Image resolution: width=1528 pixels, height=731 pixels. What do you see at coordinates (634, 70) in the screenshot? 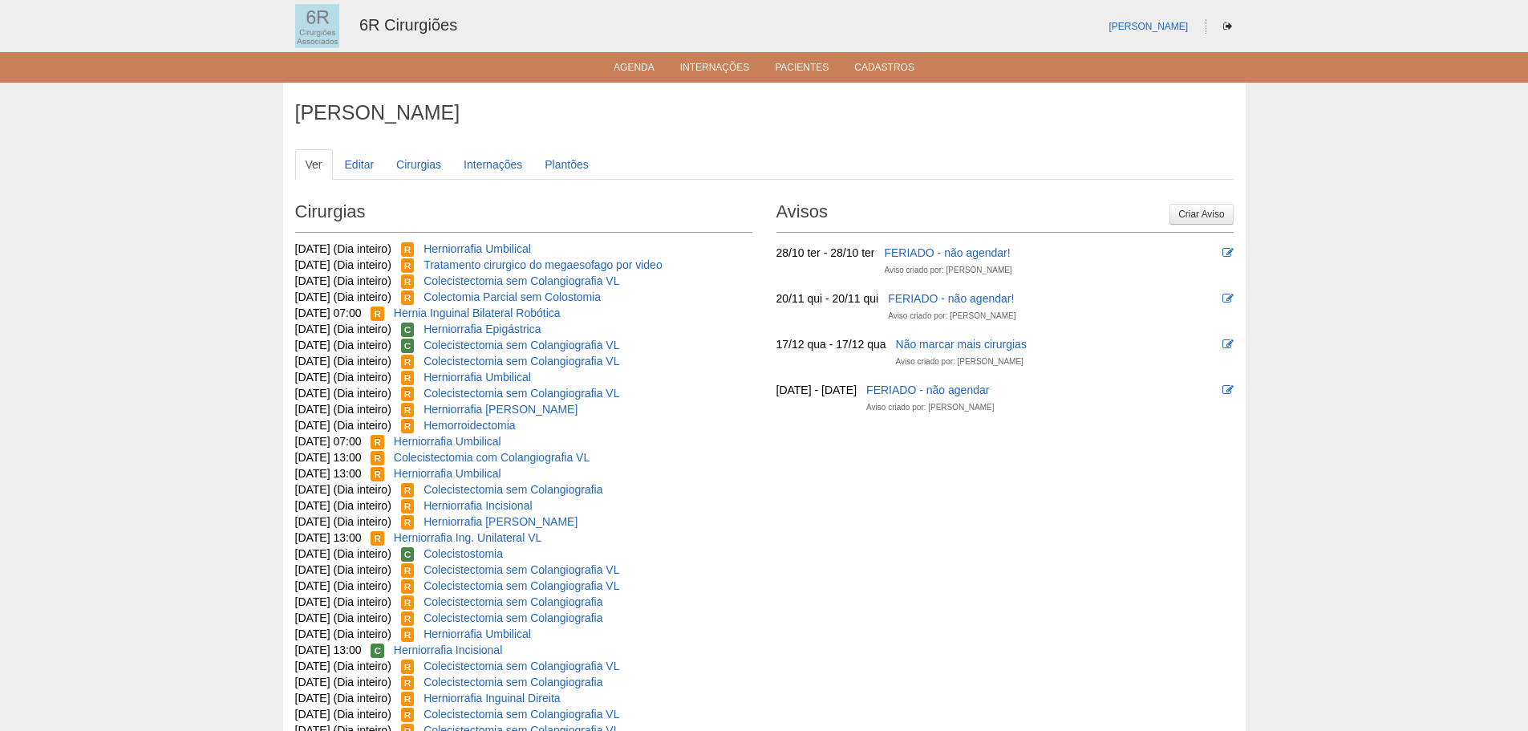
I see `a: Agenda` at bounding box center [634, 70].